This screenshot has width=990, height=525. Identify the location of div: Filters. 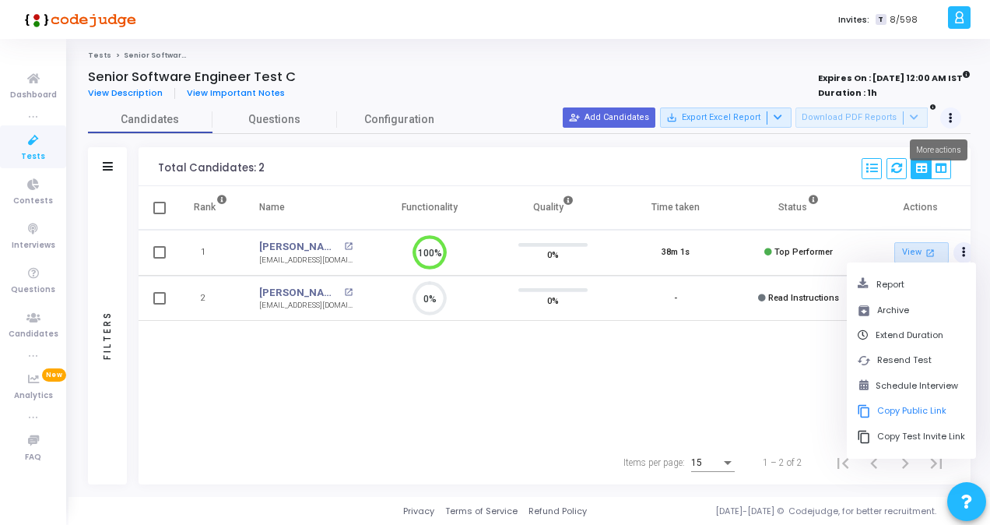
(107, 335).